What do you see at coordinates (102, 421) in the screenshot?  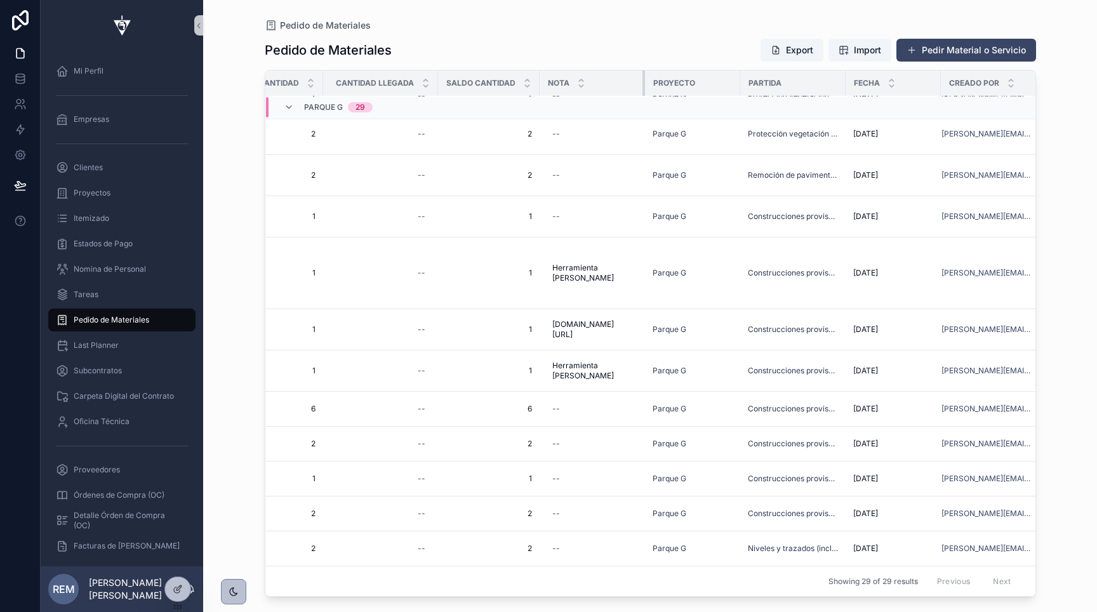 I see `span: Oficina Técnica` at bounding box center [102, 421].